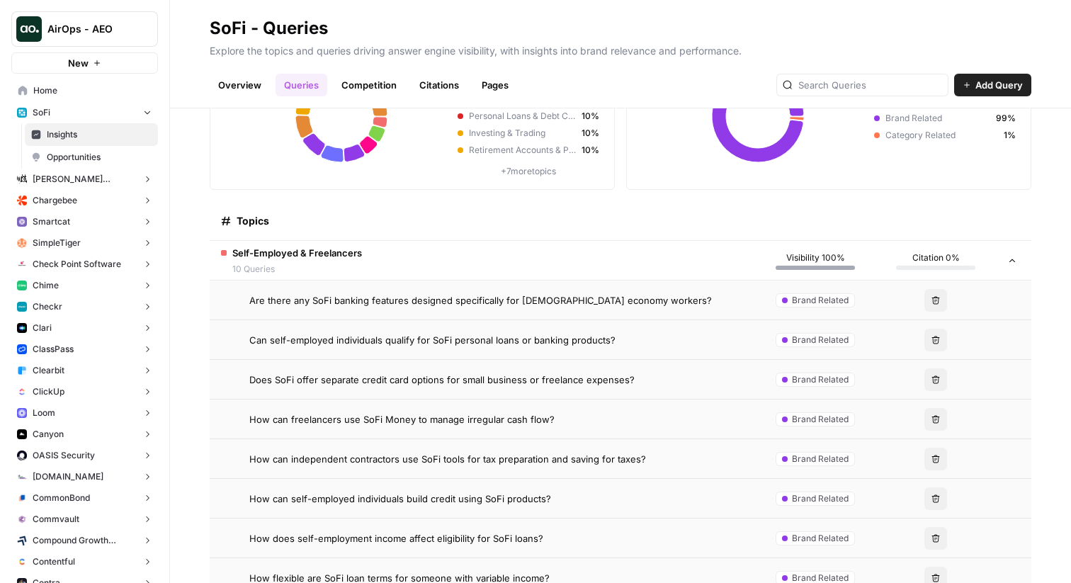  Describe the element at coordinates (45, 285) in the screenshot. I see `span: Chime` at that location.